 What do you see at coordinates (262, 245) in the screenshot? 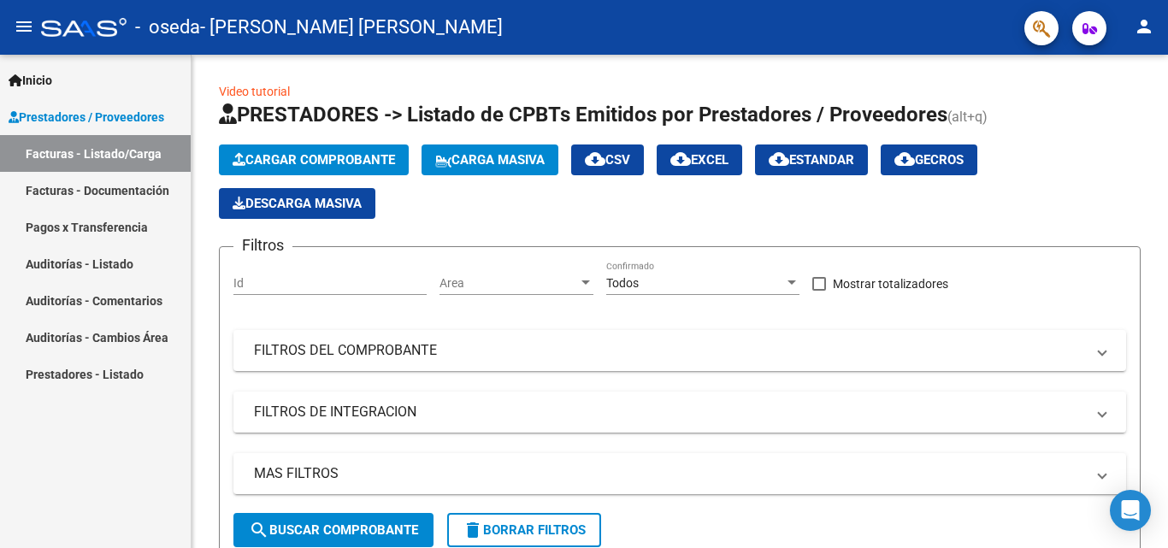
I see `h3: Filtros` at bounding box center [262, 245].